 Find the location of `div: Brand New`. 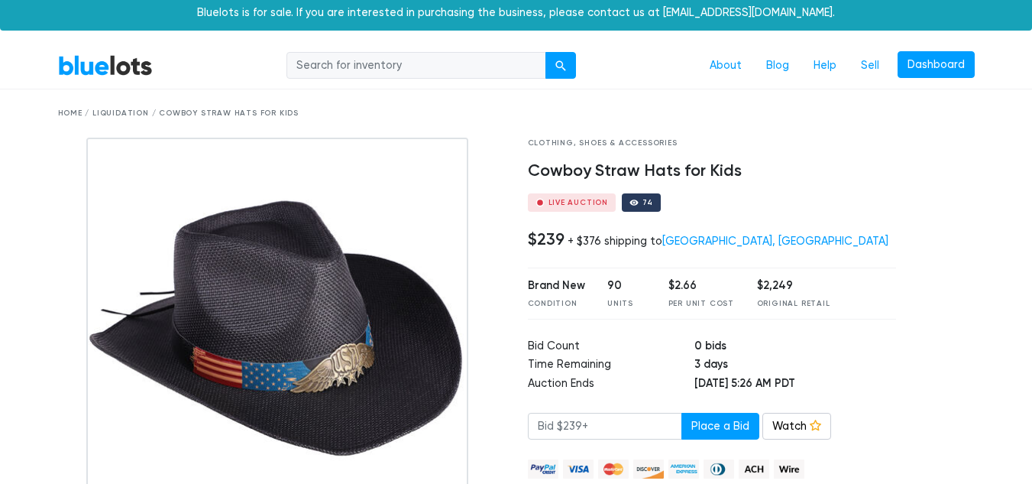

div: Brand New is located at coordinates (556, 286).